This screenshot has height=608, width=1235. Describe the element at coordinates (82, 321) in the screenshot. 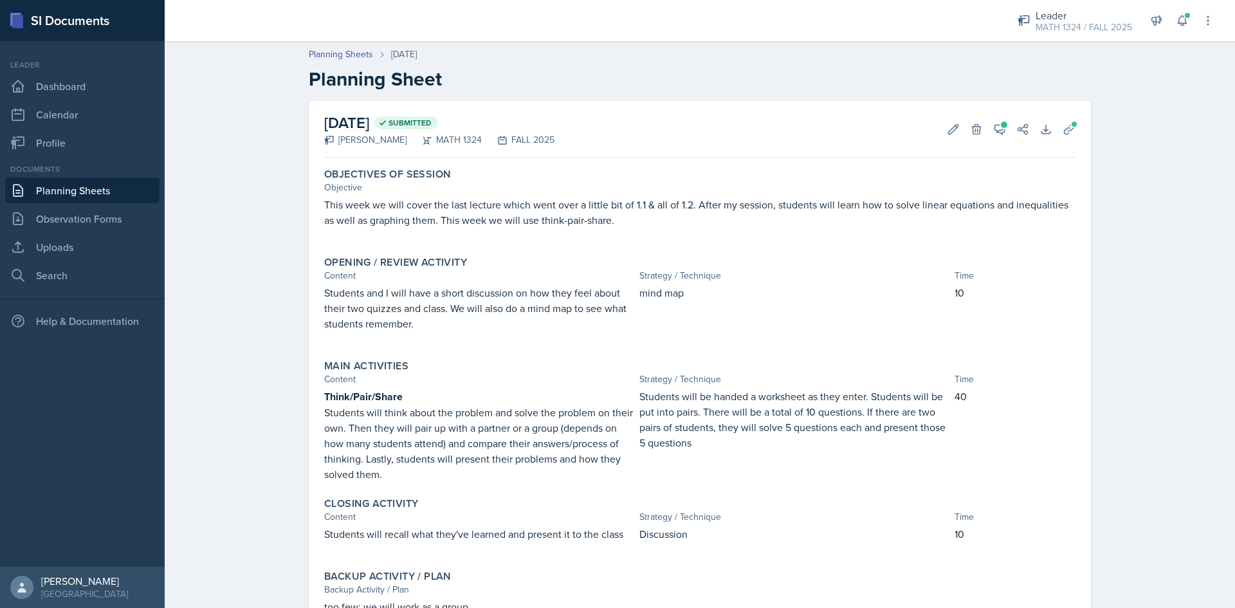

I see `div: Help & Documentation` at that location.